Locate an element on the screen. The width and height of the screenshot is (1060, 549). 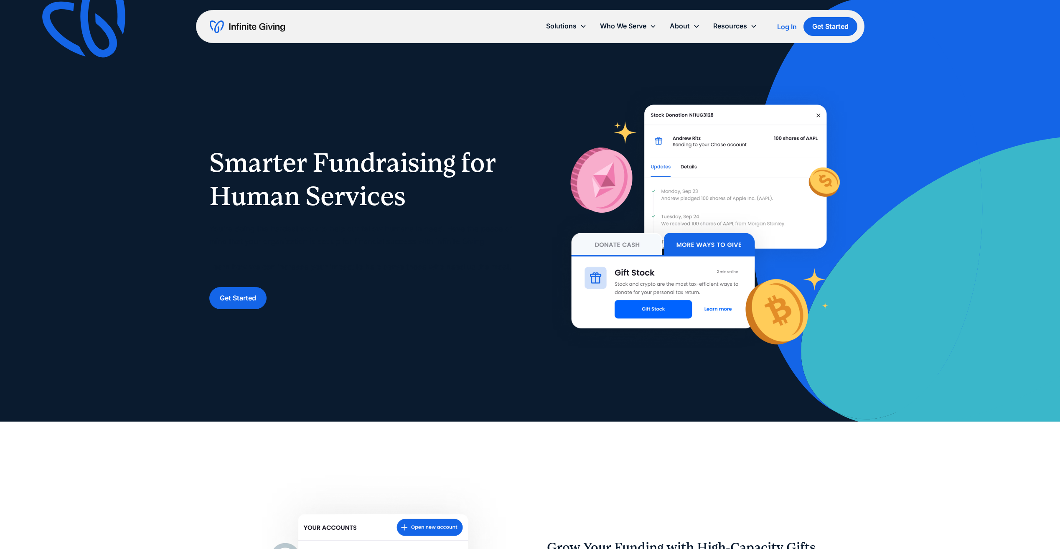
a: Log In is located at coordinates (787, 27).